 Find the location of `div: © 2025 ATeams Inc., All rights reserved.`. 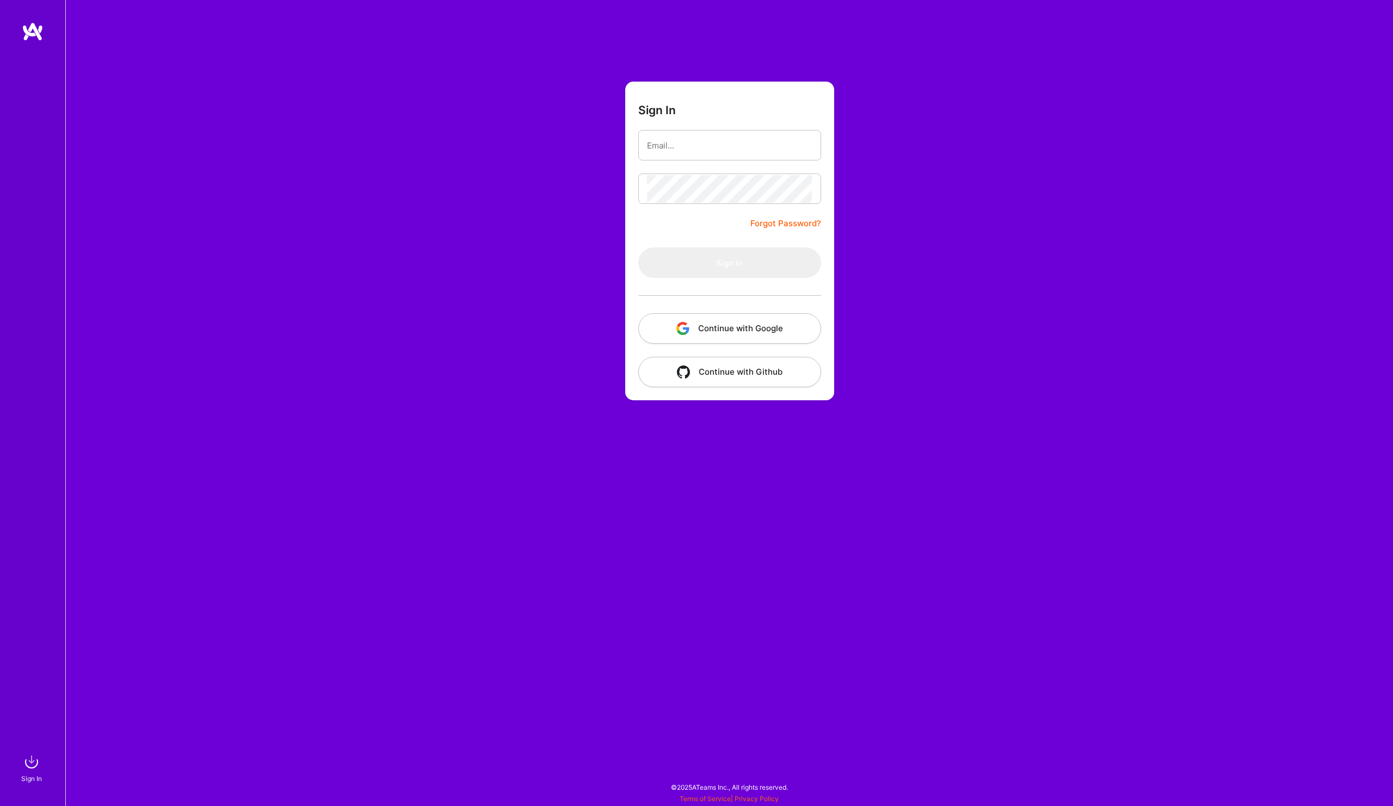

div: © 2025 ATeams Inc., All rights reserved. is located at coordinates (729, 787).